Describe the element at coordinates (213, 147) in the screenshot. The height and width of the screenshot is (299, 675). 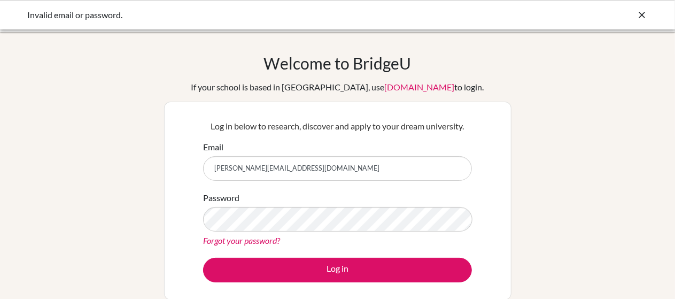
I see `label: Email` at that location.